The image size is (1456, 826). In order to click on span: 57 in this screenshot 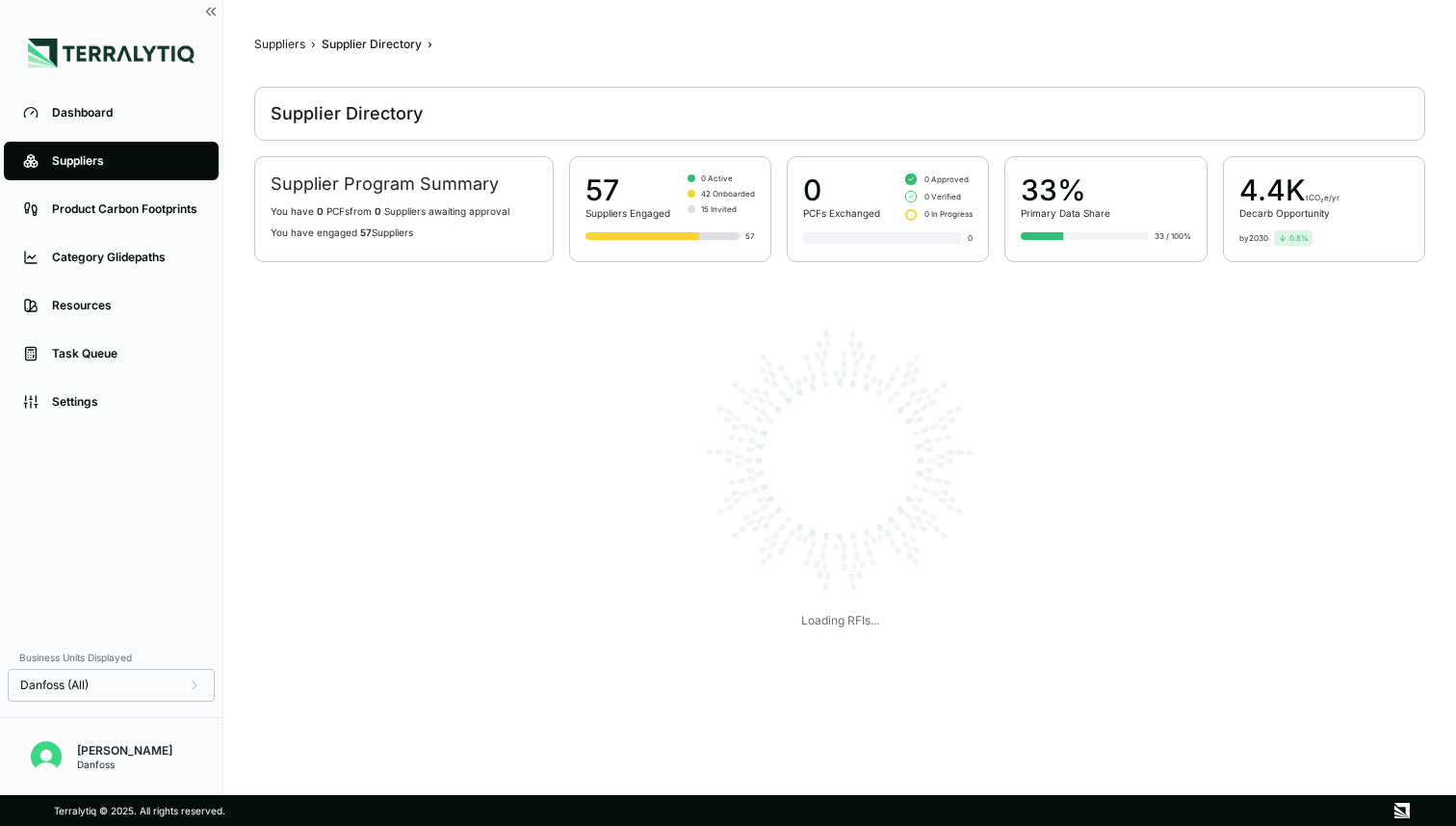, I will do `click(366, 232)`.